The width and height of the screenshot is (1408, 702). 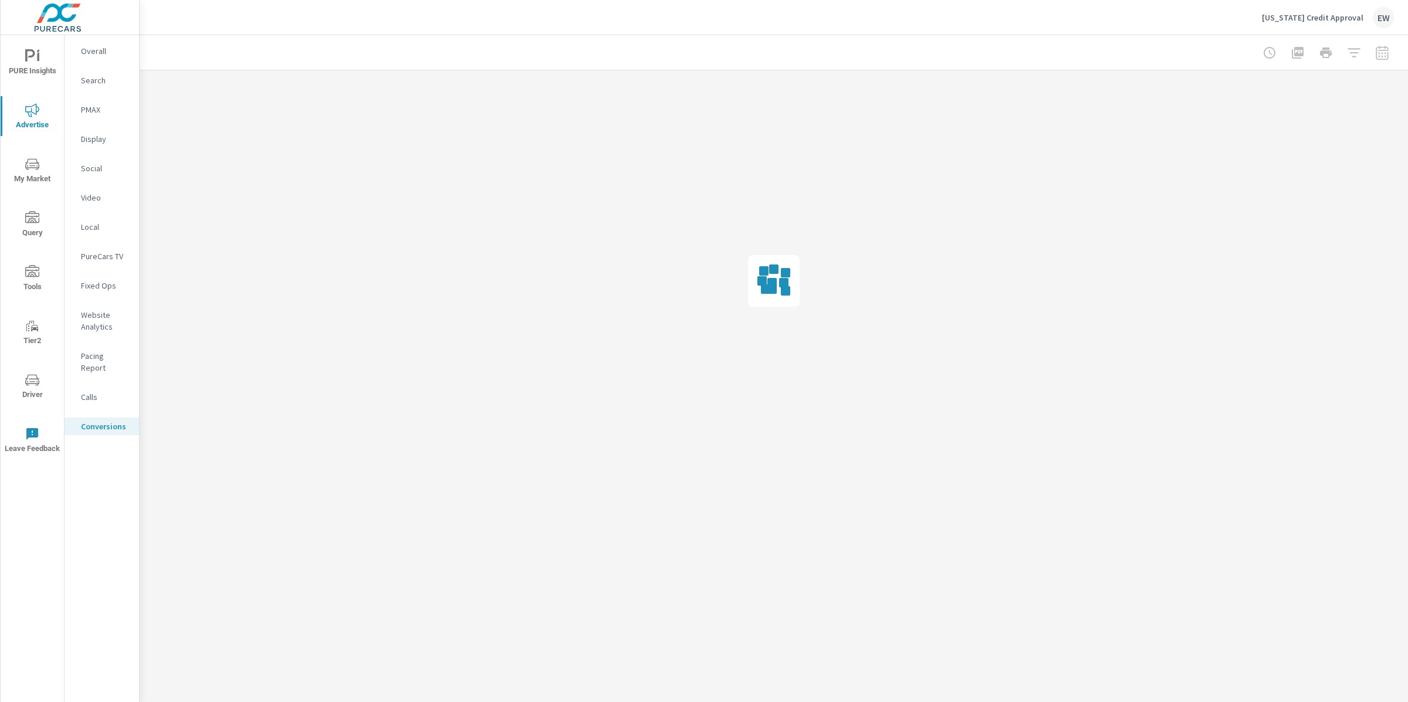 What do you see at coordinates (101, 198) in the screenshot?
I see `div: Video` at bounding box center [101, 198].